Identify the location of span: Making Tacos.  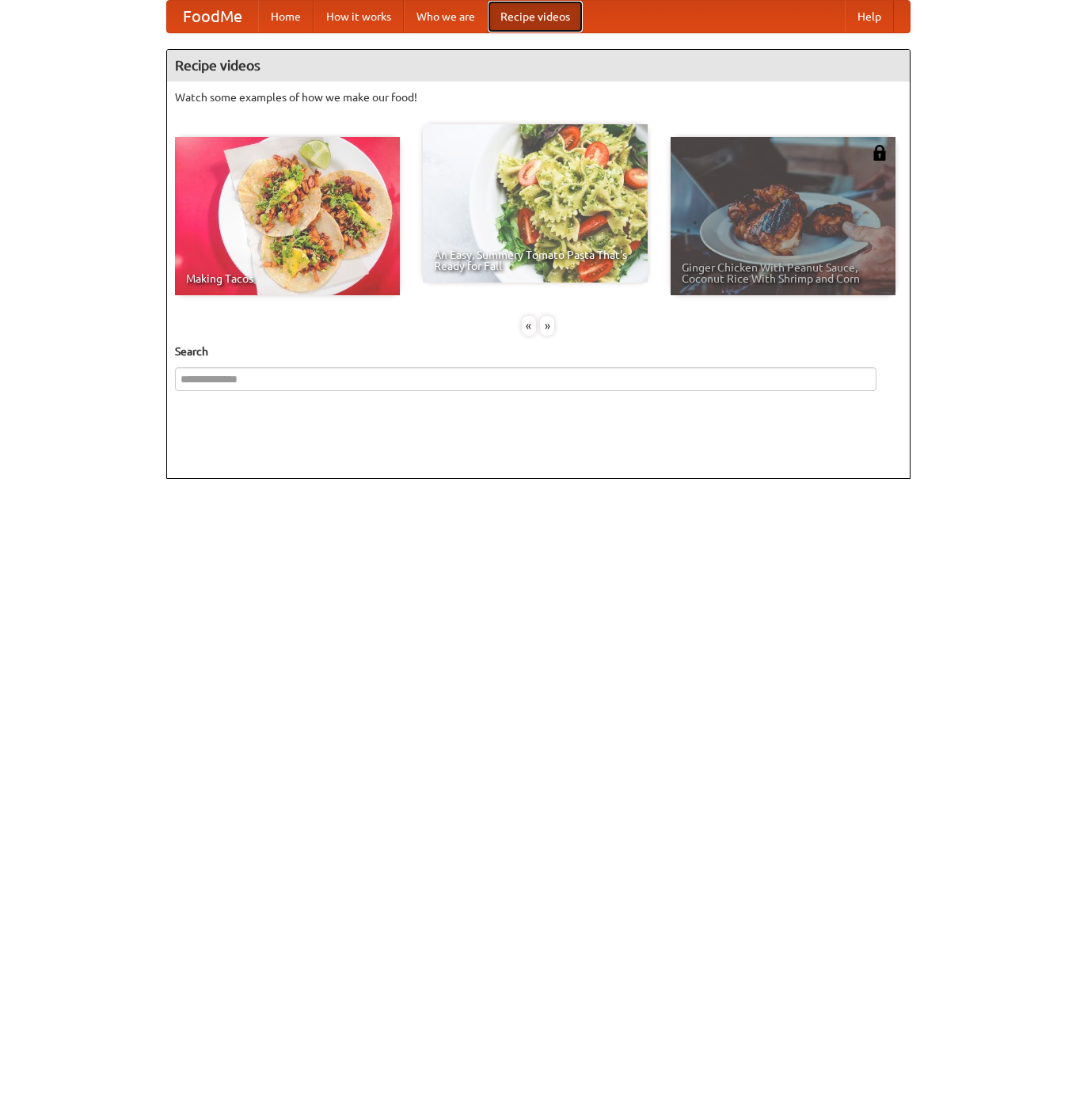
(288, 279).